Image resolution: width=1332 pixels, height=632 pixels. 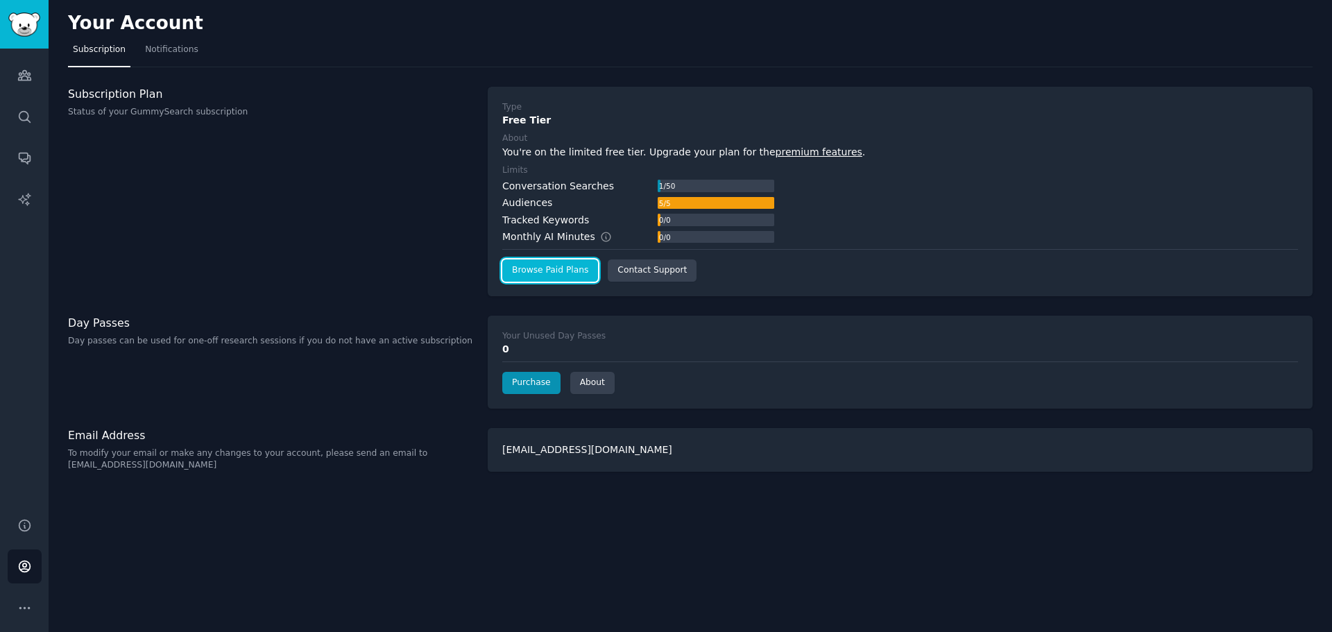 I want to click on div: Limits, so click(x=515, y=171).